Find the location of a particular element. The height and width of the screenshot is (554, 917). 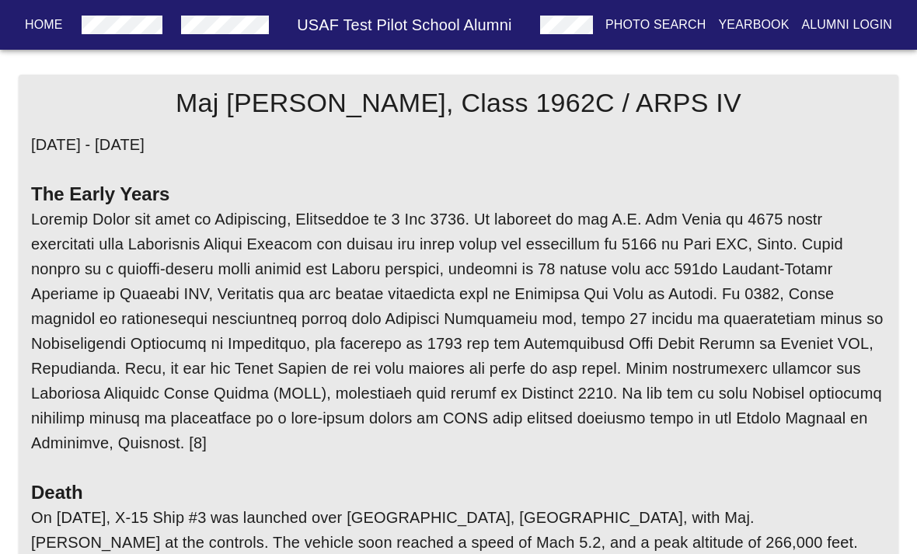

p: Yearbook is located at coordinates (753, 25).